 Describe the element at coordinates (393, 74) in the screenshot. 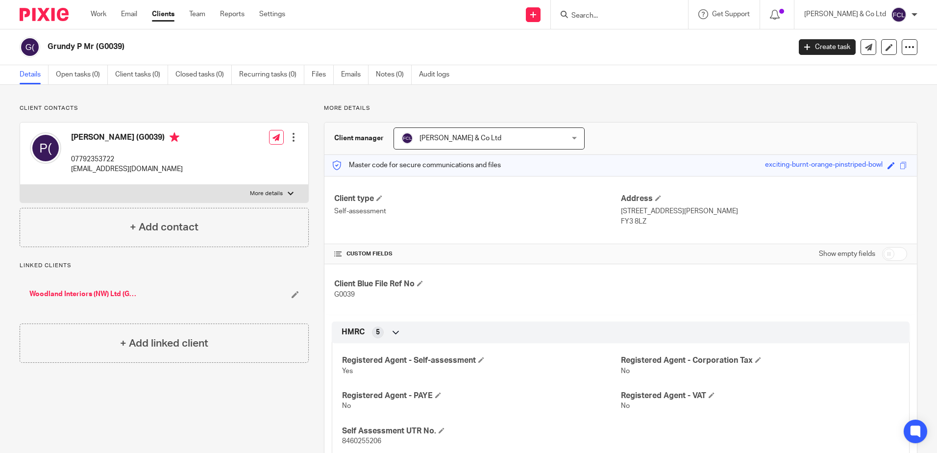

I see `a: Notes (0)` at that location.